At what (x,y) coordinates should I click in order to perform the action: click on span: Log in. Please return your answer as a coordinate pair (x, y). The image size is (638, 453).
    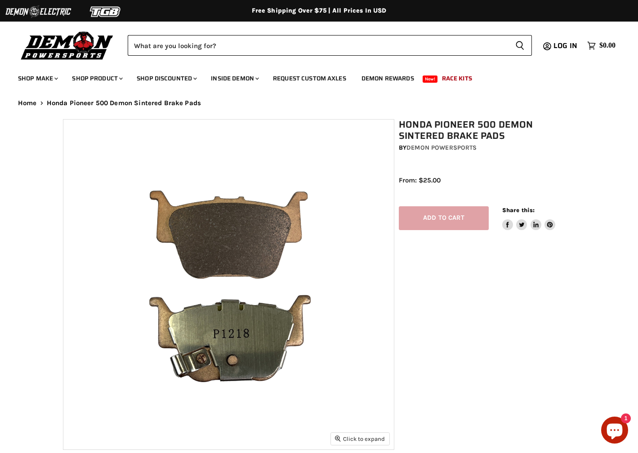
    Looking at the image, I should click on (565, 45).